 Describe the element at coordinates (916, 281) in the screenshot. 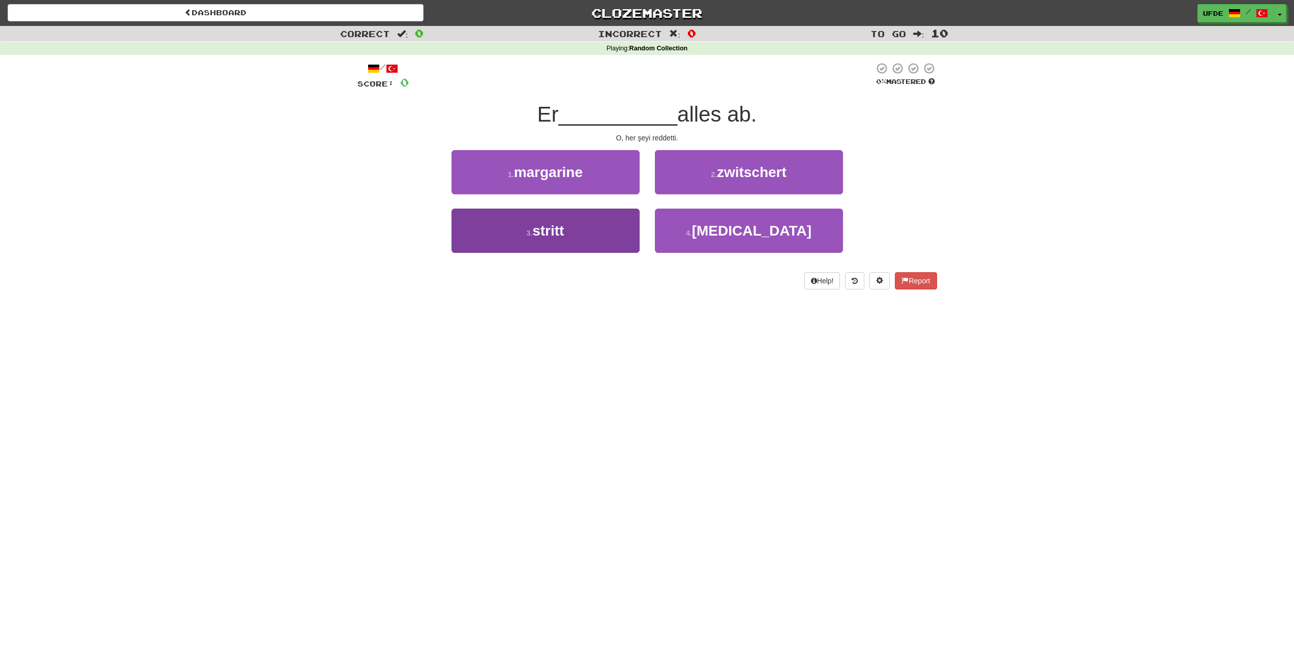

I see `button: Report` at that location.